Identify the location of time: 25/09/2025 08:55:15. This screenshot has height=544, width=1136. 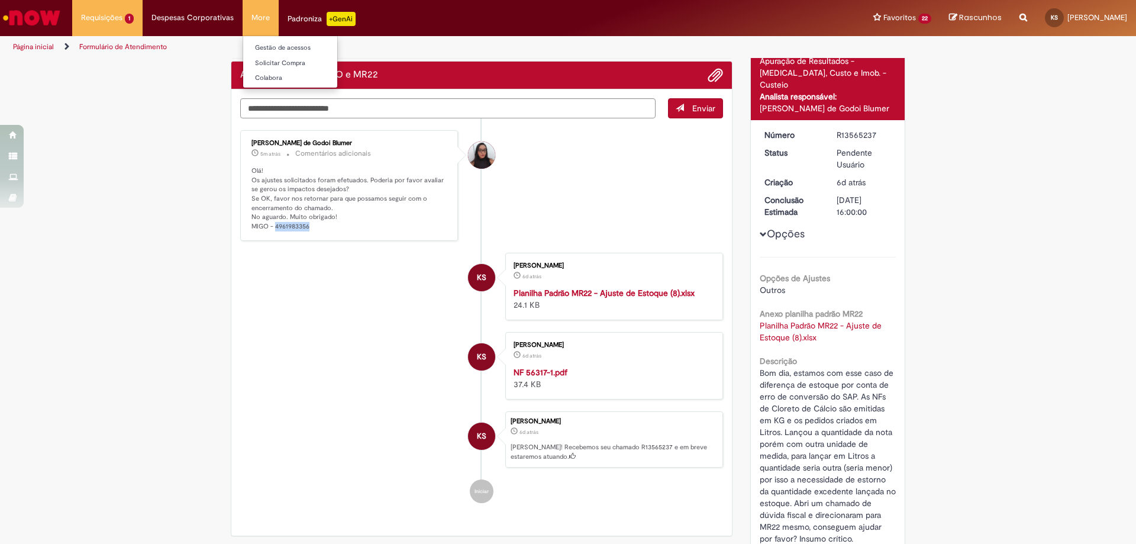
(532, 356).